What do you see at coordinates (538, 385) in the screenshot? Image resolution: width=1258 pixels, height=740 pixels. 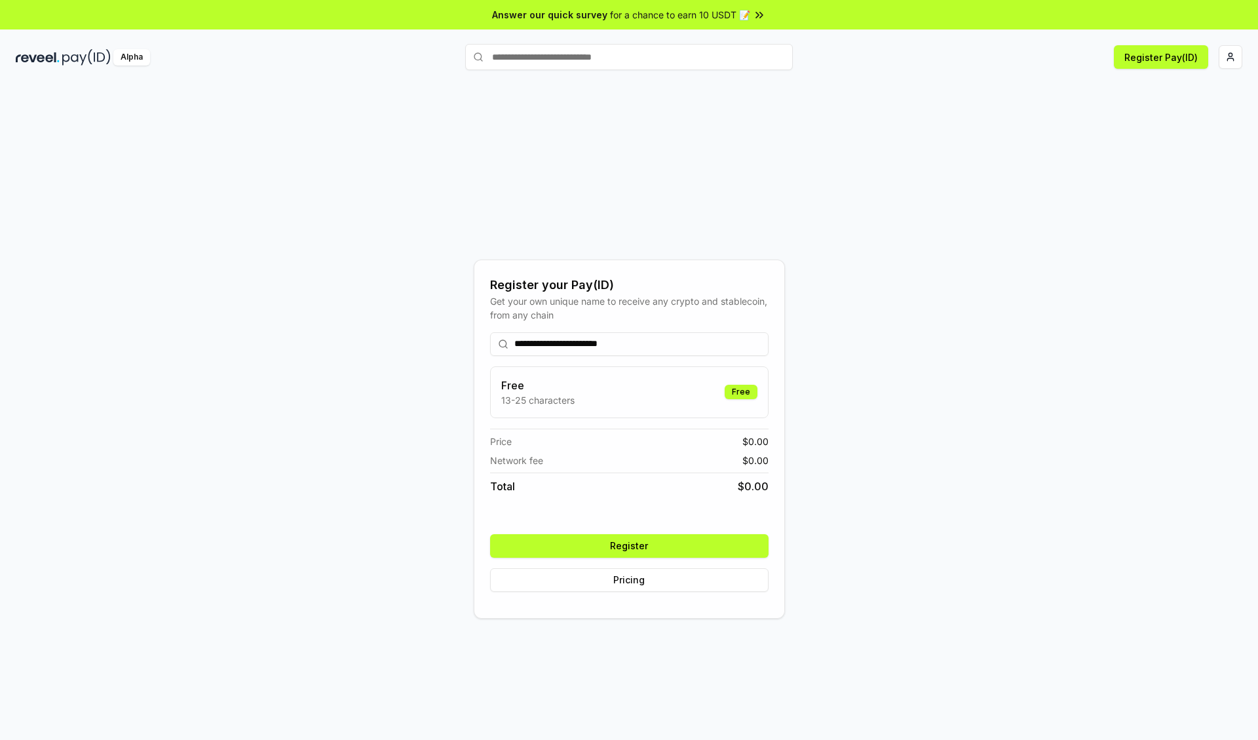 I see `h3: Free` at bounding box center [538, 385].